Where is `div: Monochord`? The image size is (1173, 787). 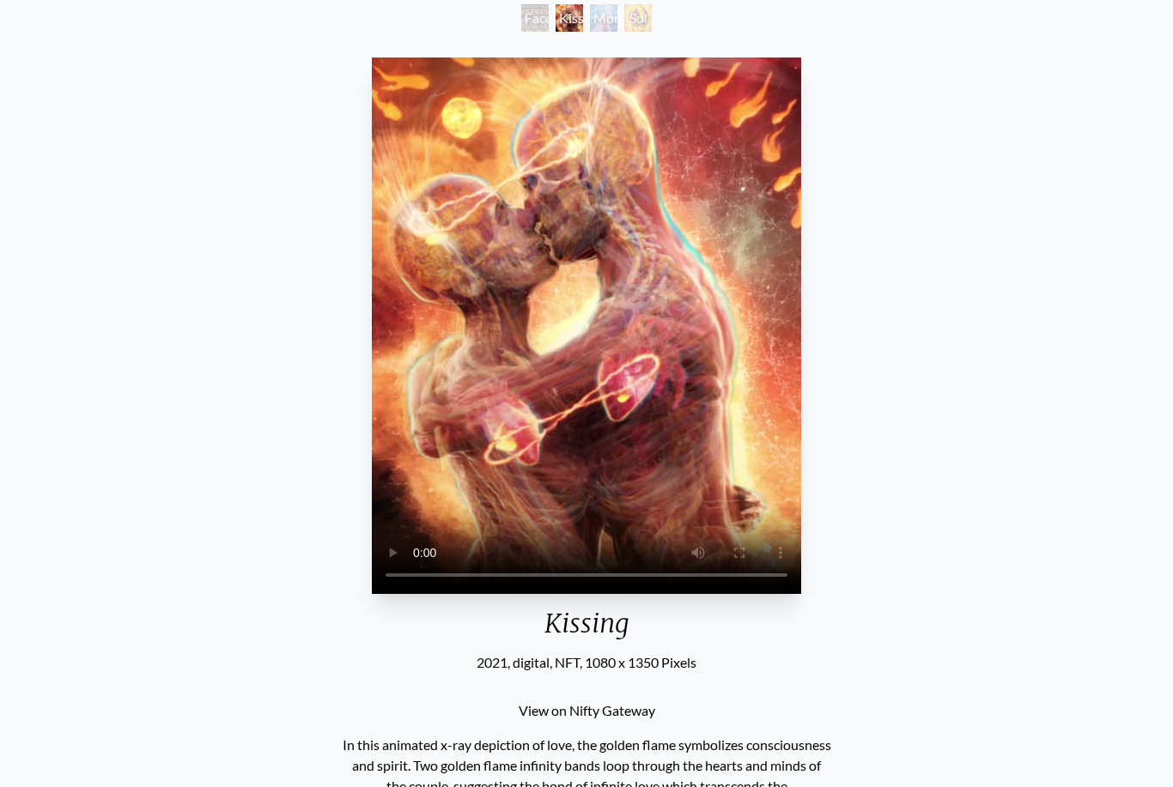 div: Monochord is located at coordinates (604, 18).